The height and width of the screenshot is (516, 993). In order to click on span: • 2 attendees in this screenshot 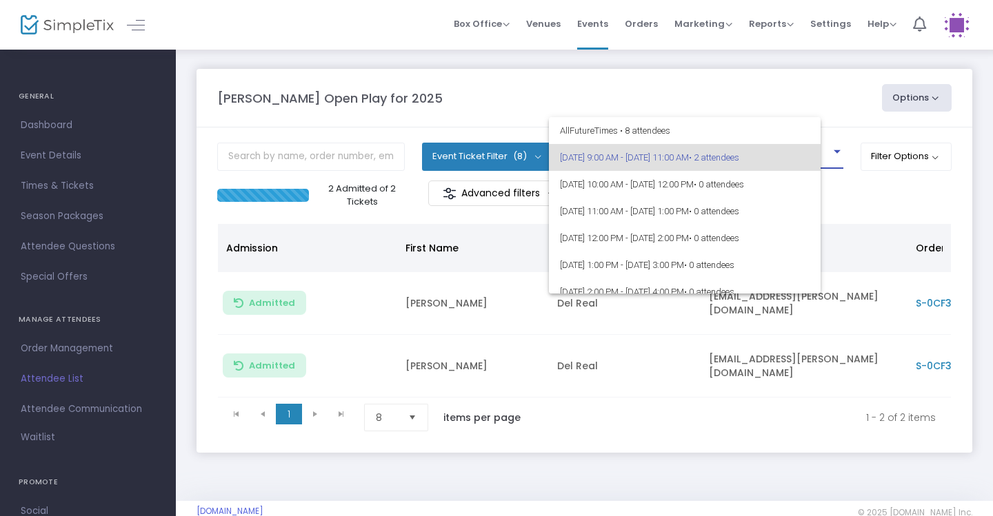, I will do `click(714, 157)`.